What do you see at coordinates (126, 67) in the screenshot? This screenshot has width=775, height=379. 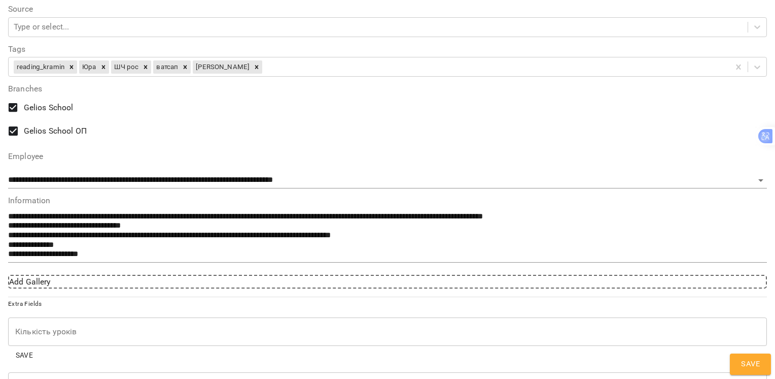 I see `div: ШЧ рос` at bounding box center [126, 67].